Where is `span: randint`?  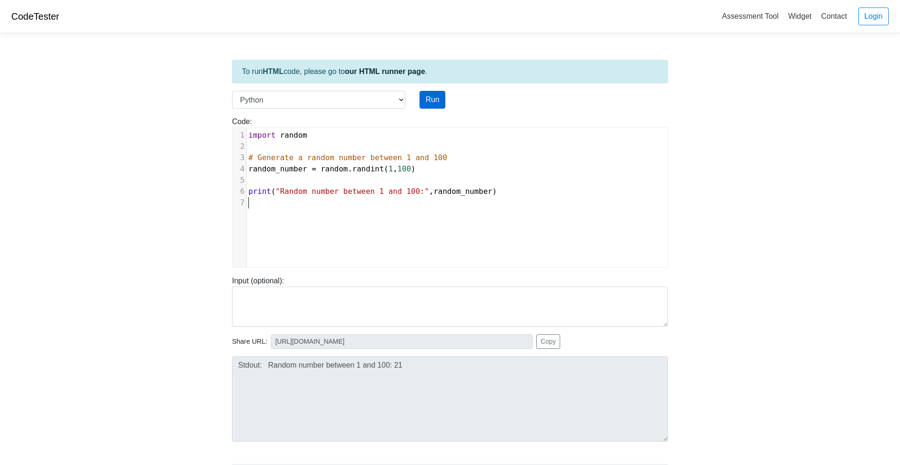 span: randint is located at coordinates (368, 169).